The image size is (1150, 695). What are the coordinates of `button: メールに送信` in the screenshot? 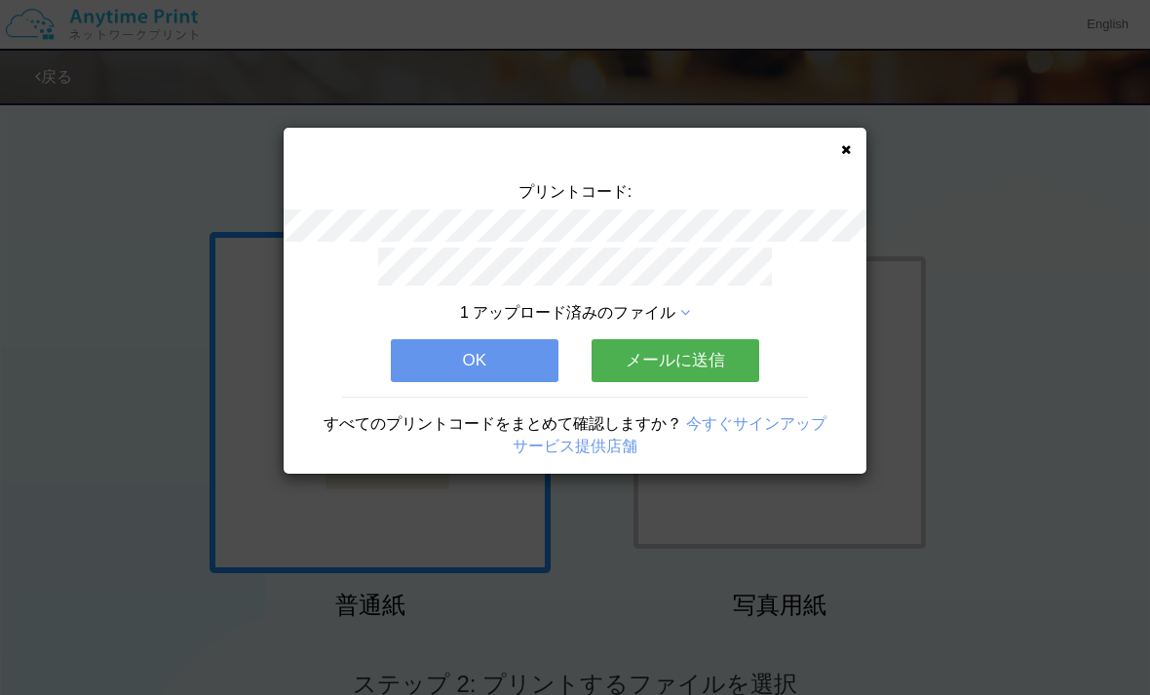 It's located at (675, 360).